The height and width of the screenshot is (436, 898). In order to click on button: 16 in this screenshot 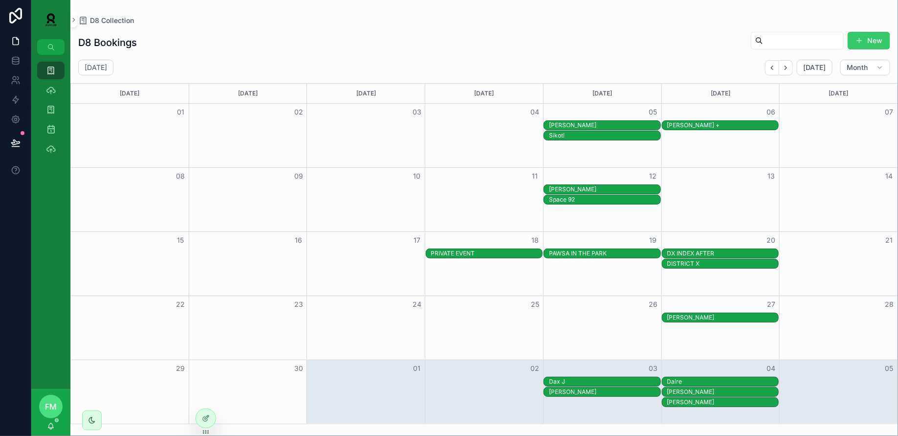, I will do `click(299, 240)`.